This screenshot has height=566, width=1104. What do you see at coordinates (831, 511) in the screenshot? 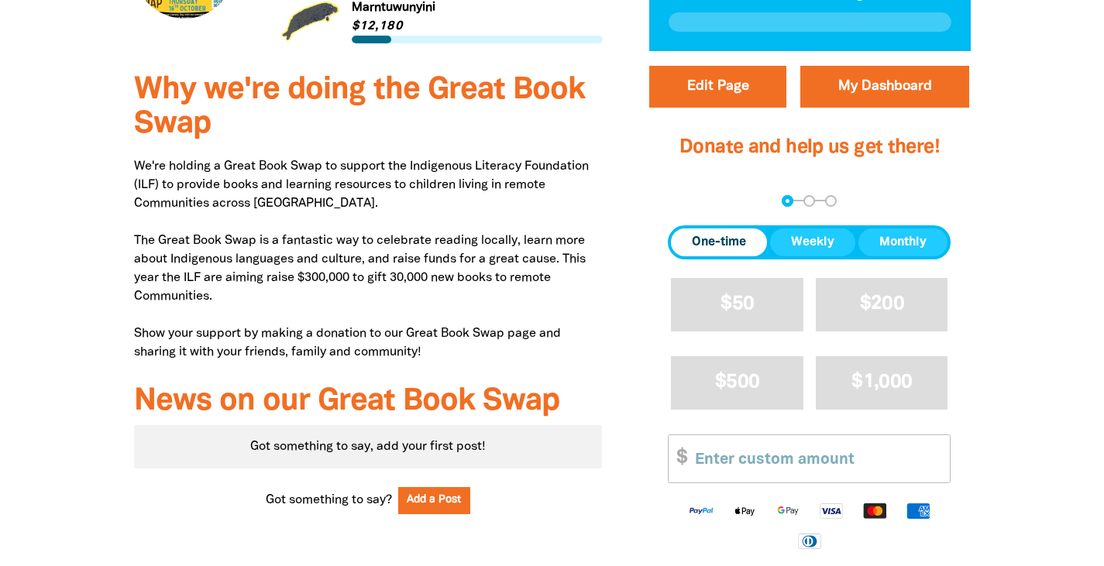
I see `img: Visa logo` at bounding box center [831, 511].